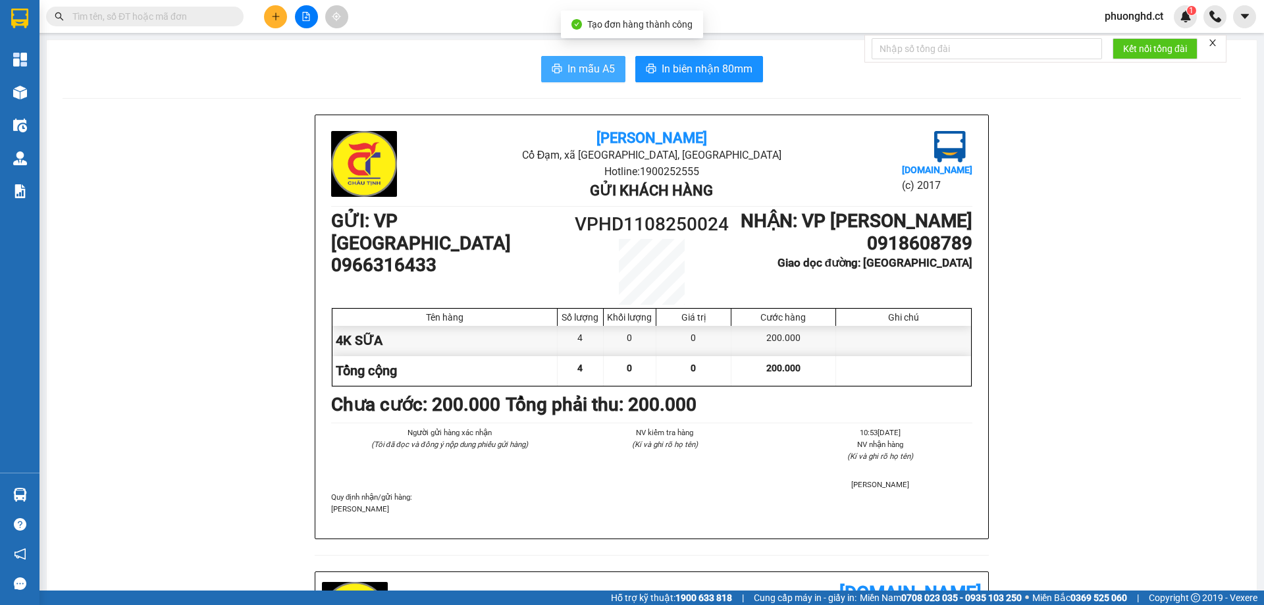  What do you see at coordinates (20, 583) in the screenshot?
I see `span: message` at bounding box center [20, 583].